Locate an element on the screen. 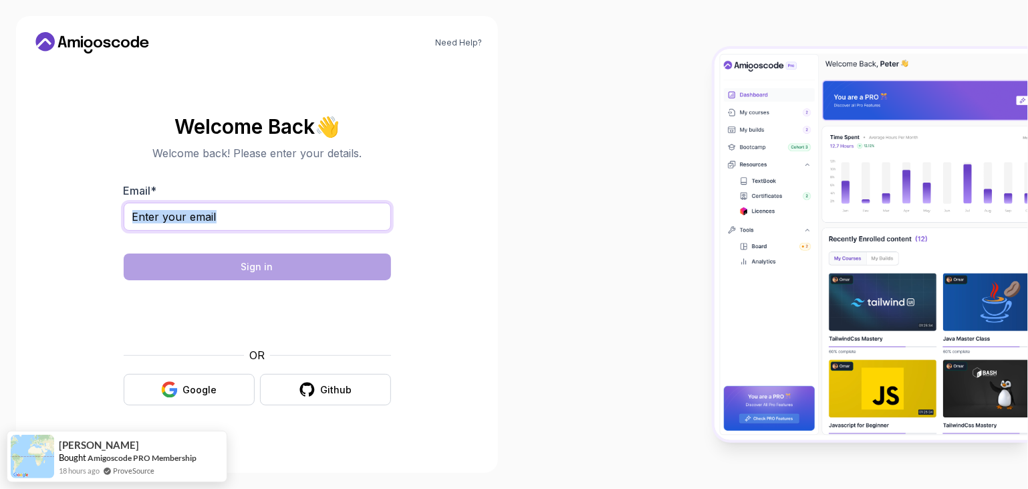 This screenshot has width=1028, height=489. h2: Welcome Back is located at coordinates (257, 126).